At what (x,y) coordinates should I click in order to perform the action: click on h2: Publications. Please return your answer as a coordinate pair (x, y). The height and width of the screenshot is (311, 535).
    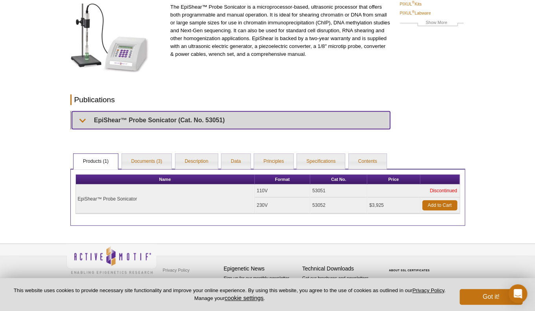
    Looking at the image, I should click on (230, 99).